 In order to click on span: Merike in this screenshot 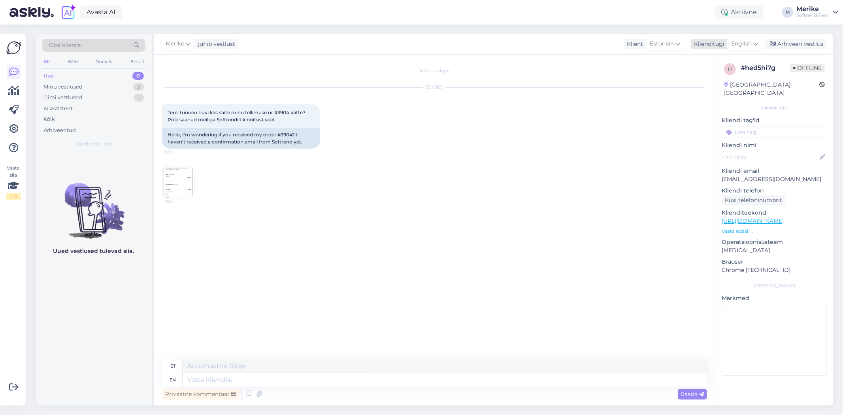, I will do `click(175, 44)`.